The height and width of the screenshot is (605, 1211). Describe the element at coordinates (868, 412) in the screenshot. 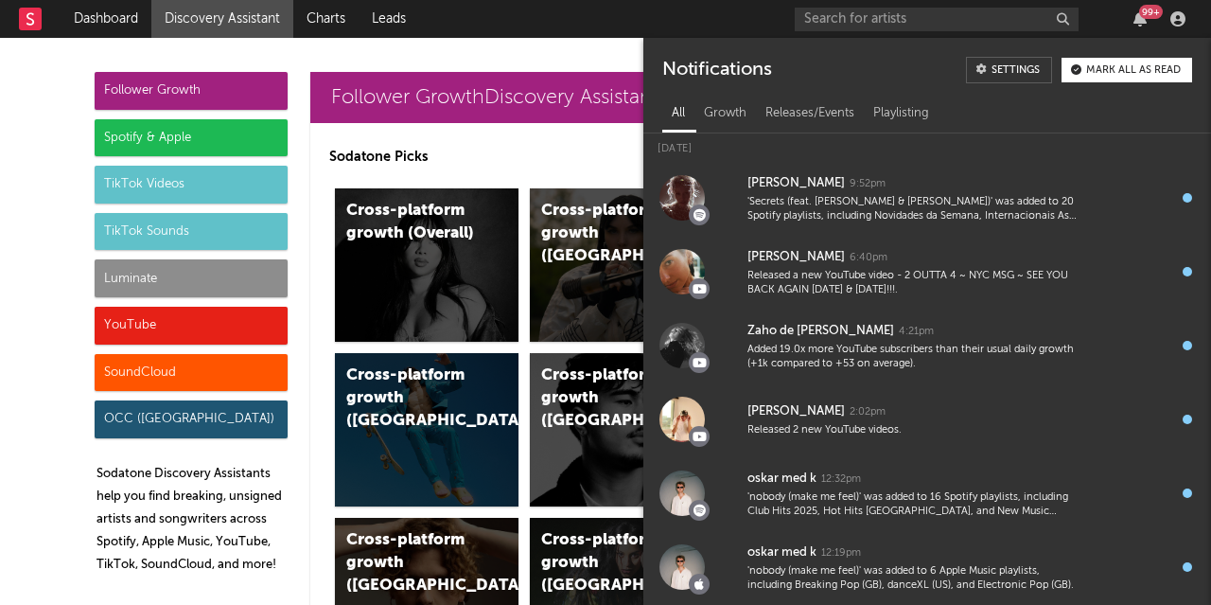

I see `div: 2:02pm` at that location.